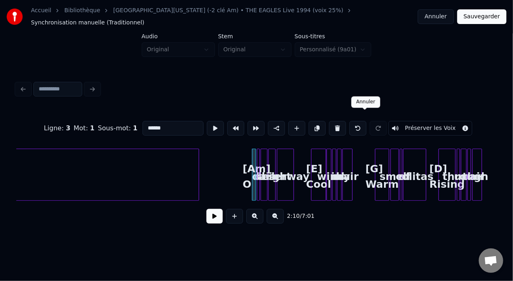 Image resolution: width=513 pixels, height=281 pixels. Describe the element at coordinates (293, 216) in the screenshot. I see `span: 2:10` at that location.